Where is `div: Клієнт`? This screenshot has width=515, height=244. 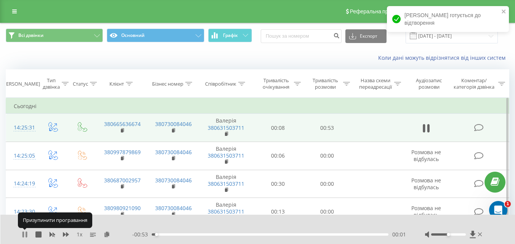
div: Клієнт is located at coordinates (117, 84).